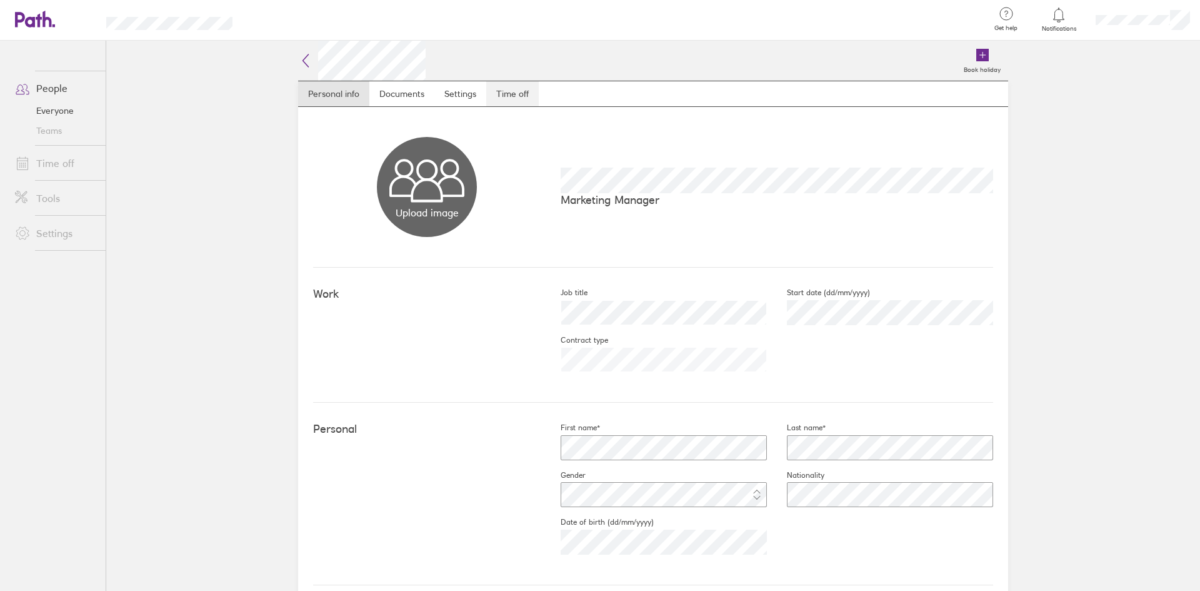 The width and height of the screenshot is (1200, 591). Describe the element at coordinates (818, 293) in the screenshot. I see `label: Start date (dd/mm/yyyy)` at that location.